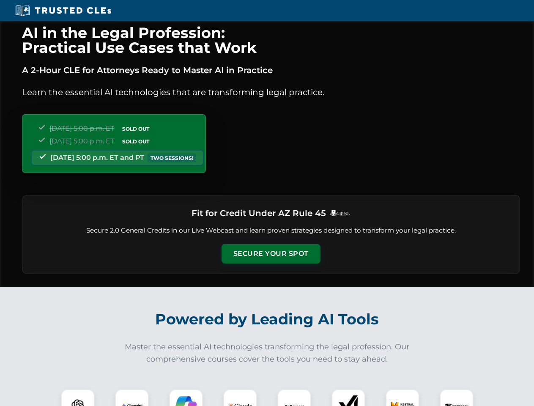 The image size is (534, 406). I want to click on h2: Powered by Leading AI Tools, so click(267, 319).